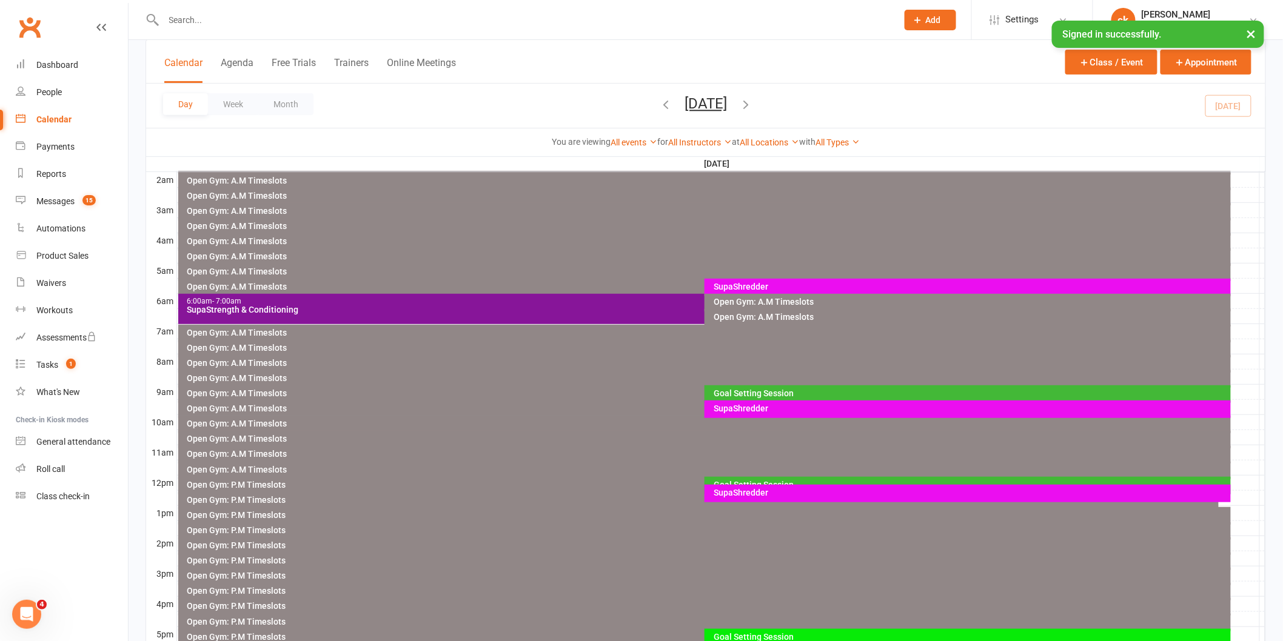 This screenshot has width=1283, height=641. What do you see at coordinates (72, 174) in the screenshot?
I see `a: Reports` at bounding box center [72, 174].